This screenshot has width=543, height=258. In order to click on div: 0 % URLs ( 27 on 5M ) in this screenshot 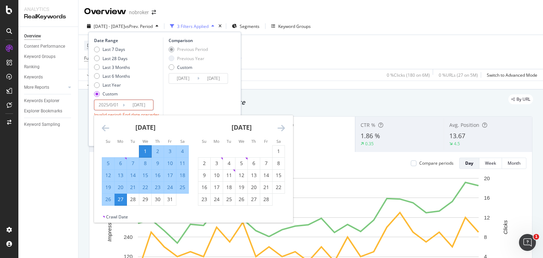, I will do `click(458, 75)`.